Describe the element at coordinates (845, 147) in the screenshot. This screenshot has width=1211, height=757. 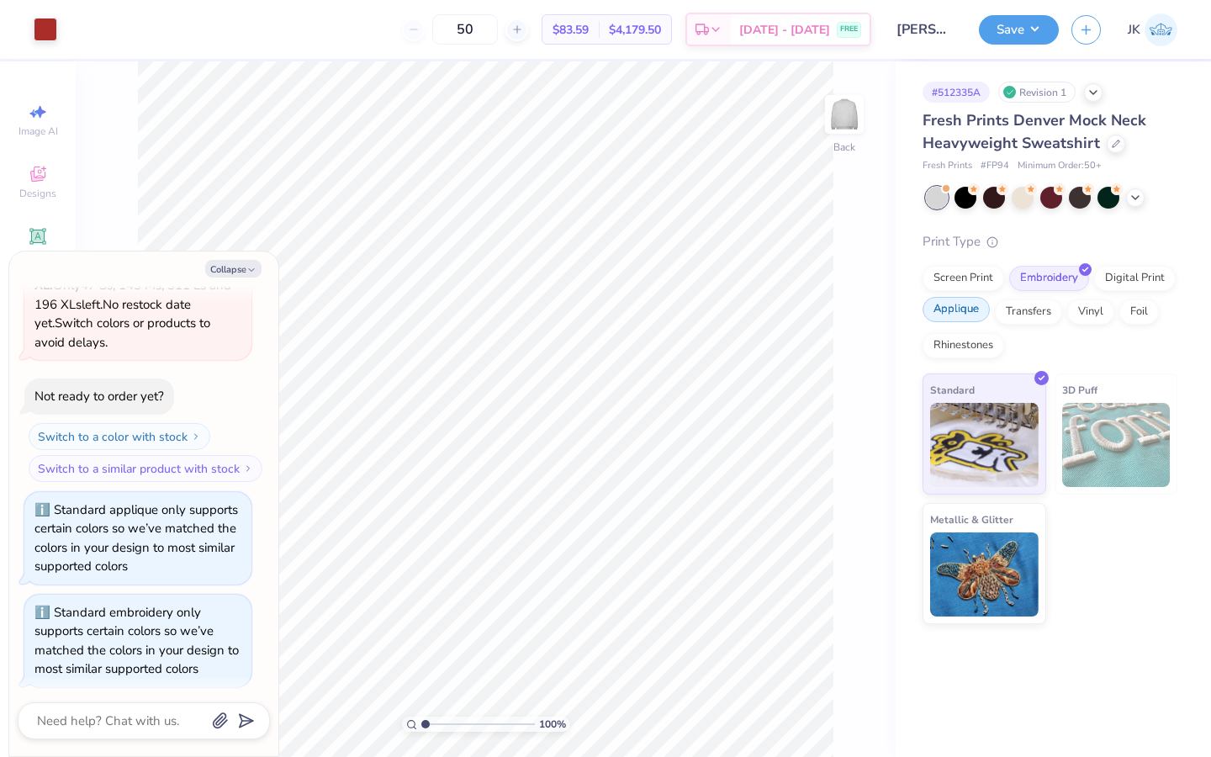
I see `div: Back` at that location.